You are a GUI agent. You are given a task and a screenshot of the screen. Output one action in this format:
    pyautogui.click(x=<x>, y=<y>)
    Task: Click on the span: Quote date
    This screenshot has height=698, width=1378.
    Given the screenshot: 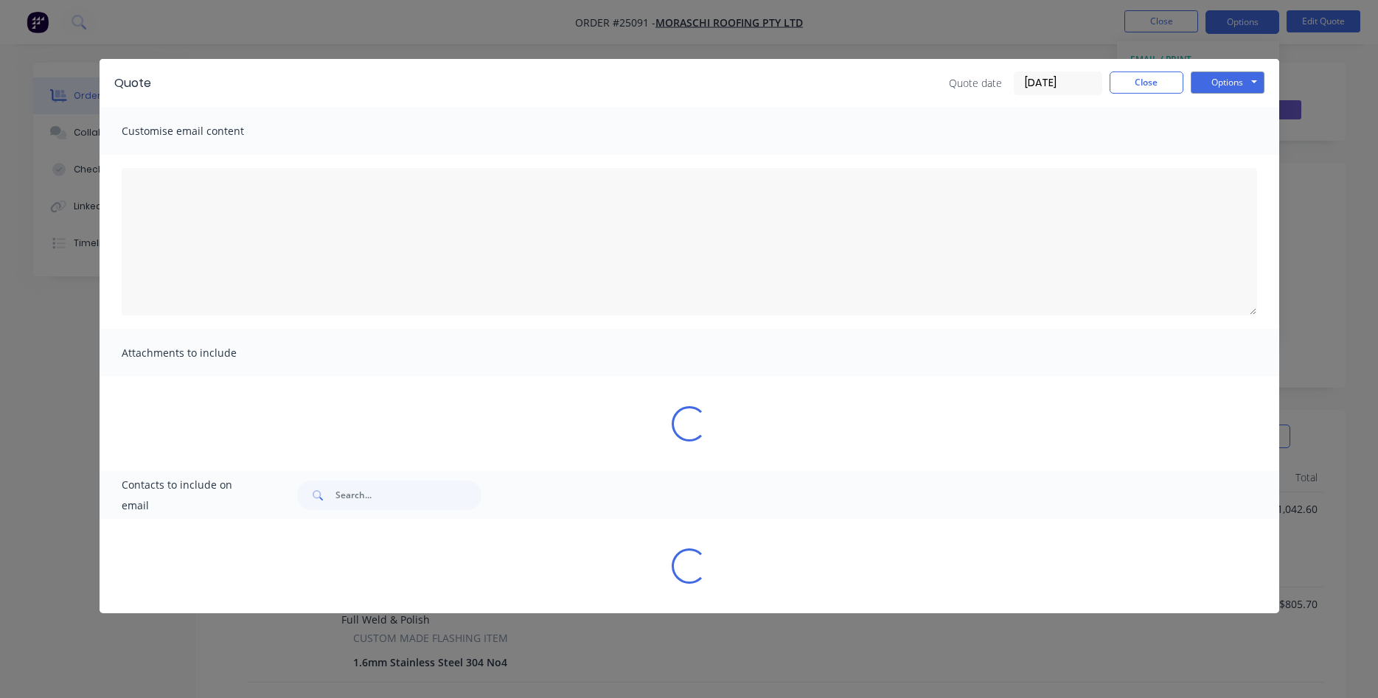 What is the action you would take?
    pyautogui.click(x=976, y=83)
    